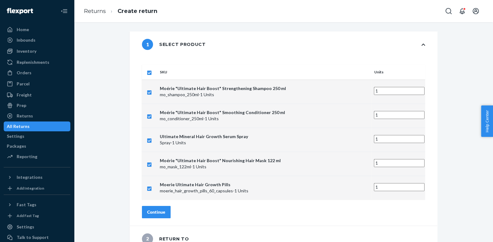  Describe the element at coordinates (37, 73) in the screenshot. I see `a: Orders` at that location.